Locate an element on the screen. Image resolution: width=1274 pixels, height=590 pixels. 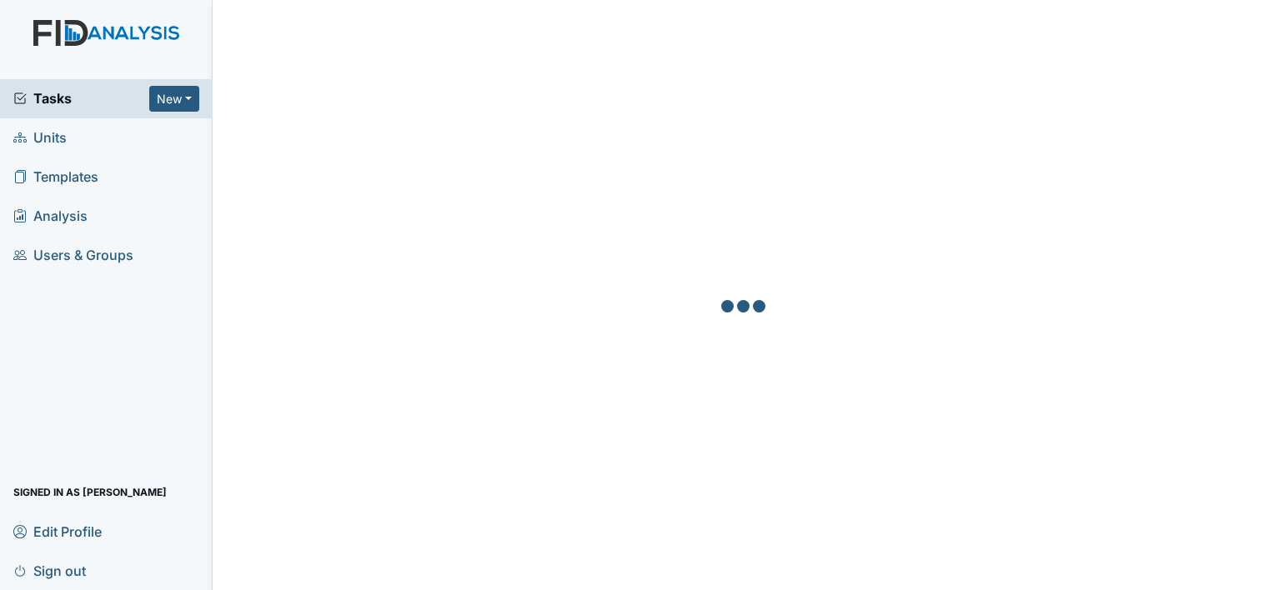
button: New is located at coordinates (174, 98).